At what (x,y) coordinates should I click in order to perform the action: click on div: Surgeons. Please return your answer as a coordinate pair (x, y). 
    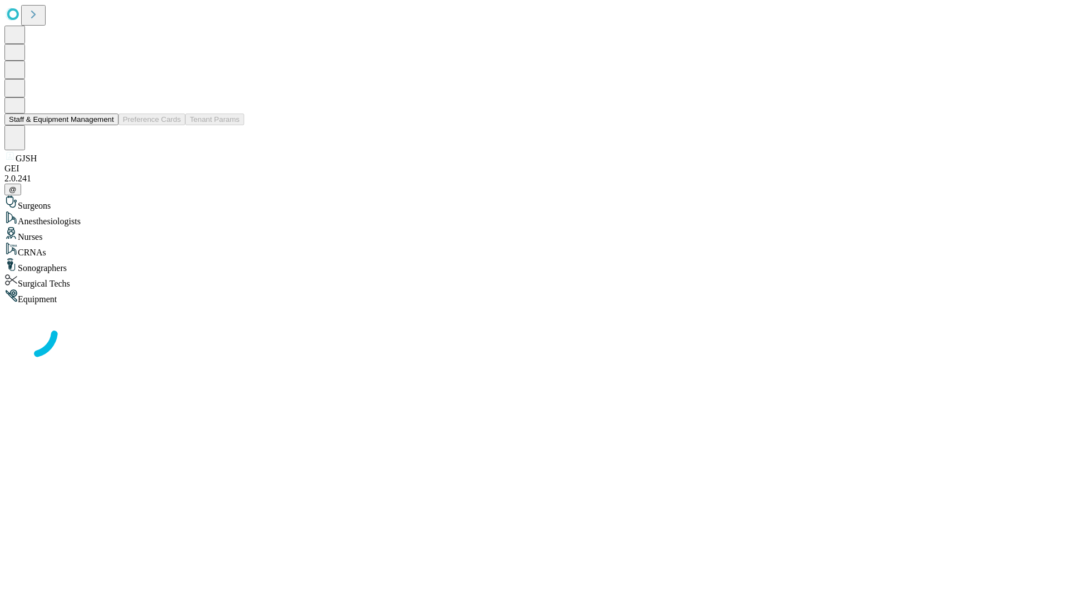
    Looking at the image, I should click on (534, 203).